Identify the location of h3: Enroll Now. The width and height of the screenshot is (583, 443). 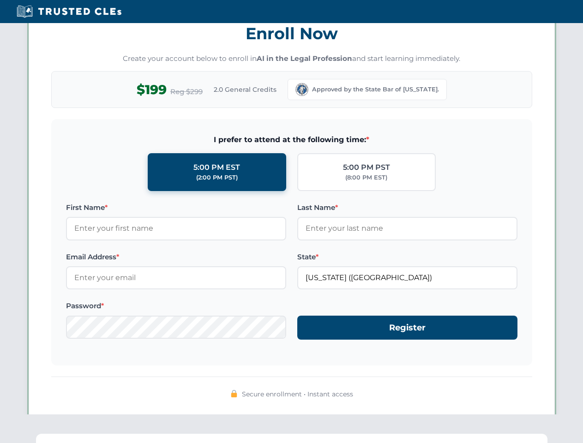
(292, 33).